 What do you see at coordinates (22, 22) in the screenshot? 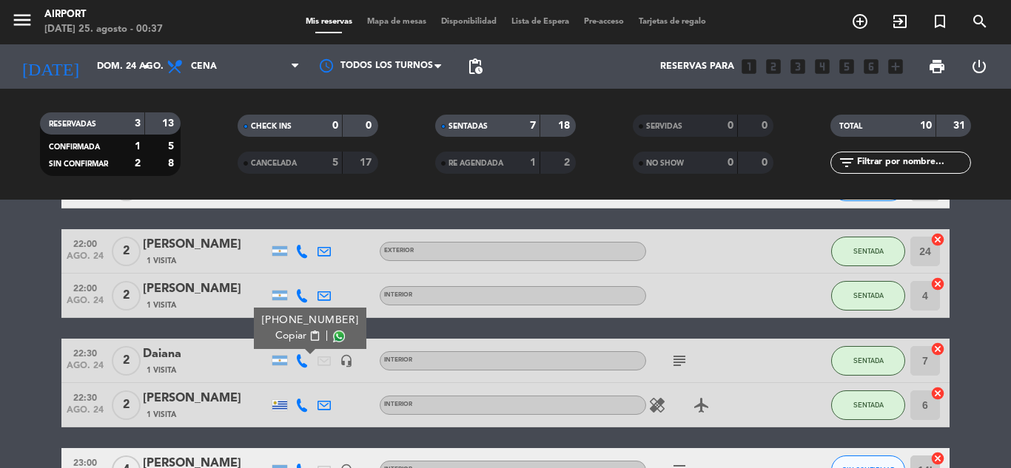
I see `button: menu` at bounding box center [22, 22].